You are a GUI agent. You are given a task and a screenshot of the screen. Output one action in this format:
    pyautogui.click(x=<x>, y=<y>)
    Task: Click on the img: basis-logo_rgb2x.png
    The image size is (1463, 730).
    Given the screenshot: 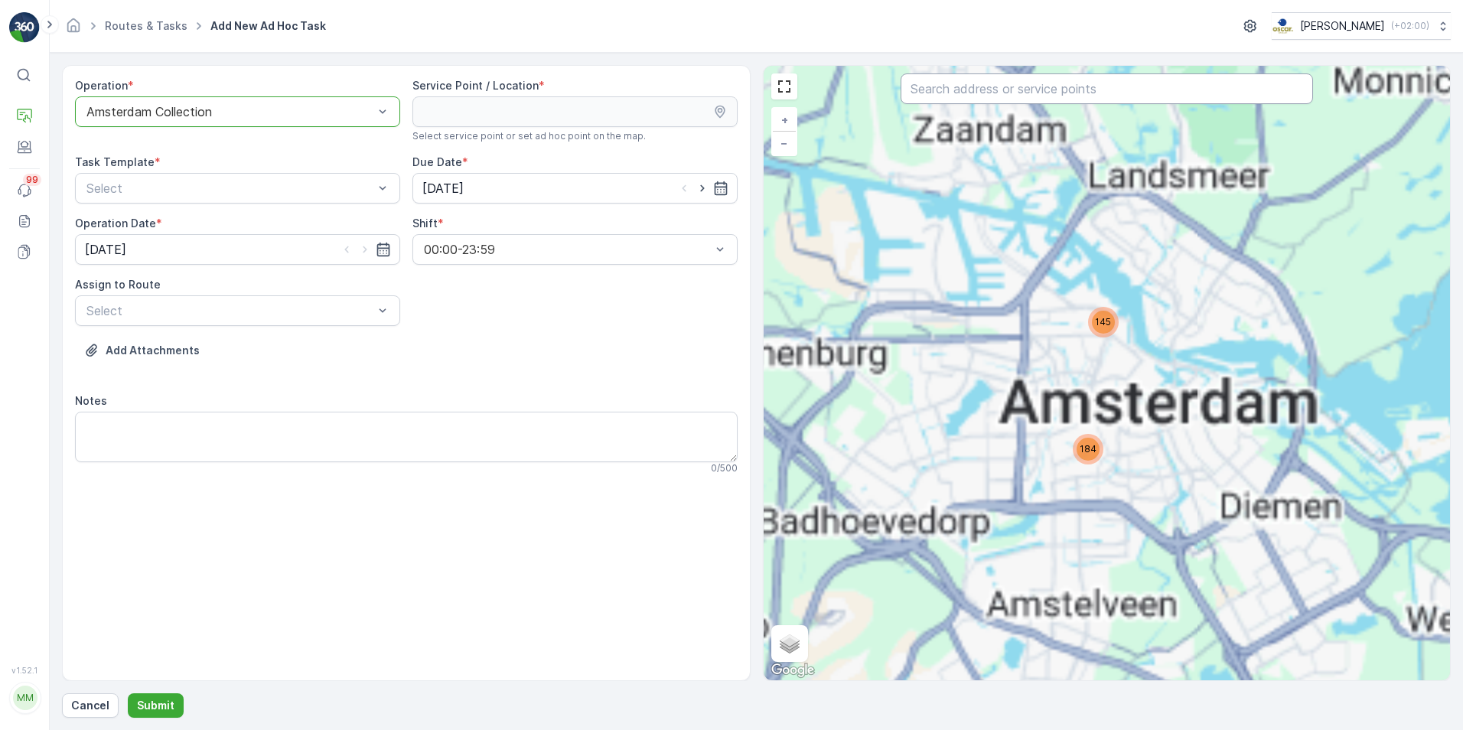 What is the action you would take?
    pyautogui.click(x=1283, y=26)
    